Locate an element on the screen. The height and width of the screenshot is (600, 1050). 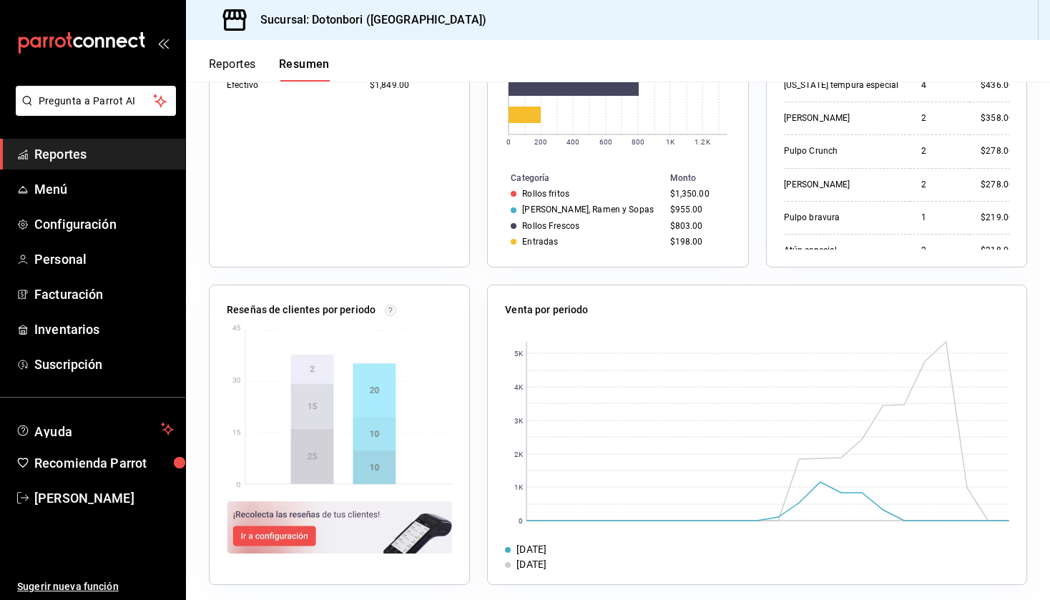
span: Reportes is located at coordinates (104, 154).